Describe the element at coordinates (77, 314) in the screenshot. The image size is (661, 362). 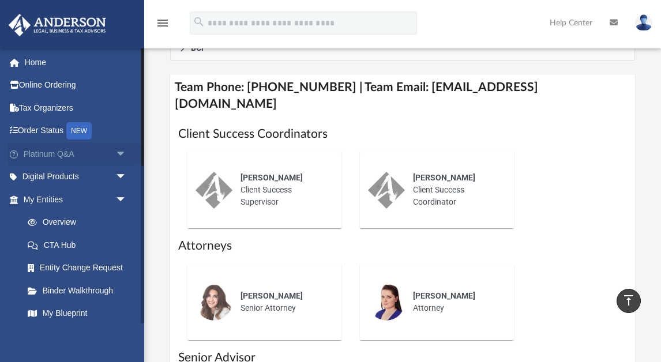
I see `a: My Blueprint` at that location.